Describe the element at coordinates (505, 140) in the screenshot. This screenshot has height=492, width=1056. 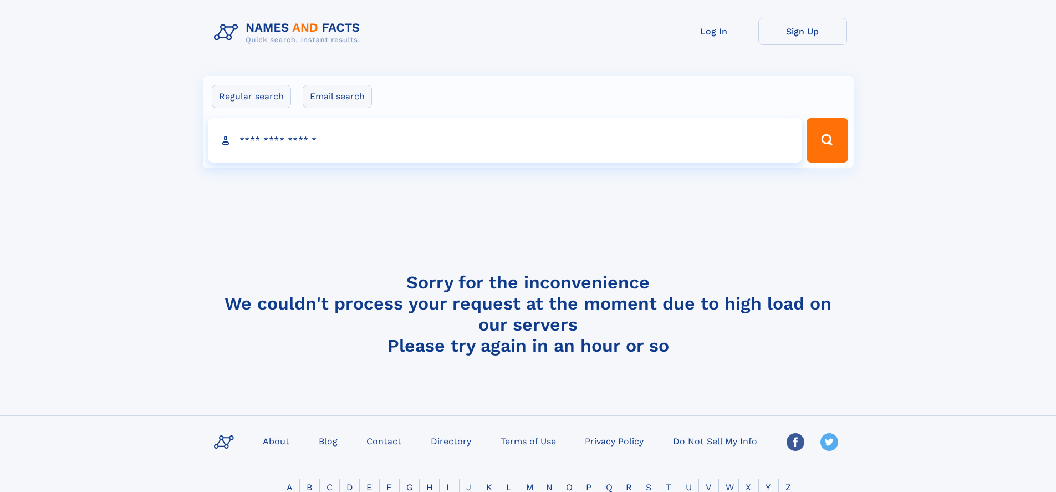
I see `input: search input` at that location.